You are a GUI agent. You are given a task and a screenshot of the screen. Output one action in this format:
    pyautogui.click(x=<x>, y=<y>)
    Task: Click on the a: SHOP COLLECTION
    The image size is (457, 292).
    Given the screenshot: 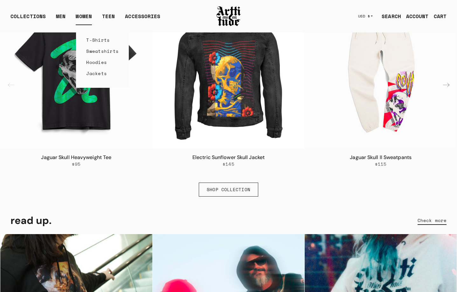 What is the action you would take?
    pyautogui.click(x=228, y=190)
    